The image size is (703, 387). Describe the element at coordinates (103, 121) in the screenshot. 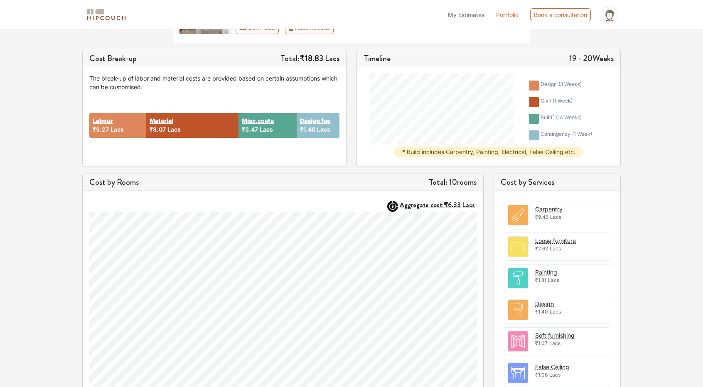

I see `strong: Labour` at that location.